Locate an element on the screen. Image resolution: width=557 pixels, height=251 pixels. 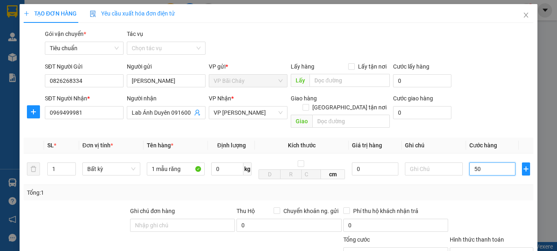
span: Kích thước is located at coordinates (302, 145).